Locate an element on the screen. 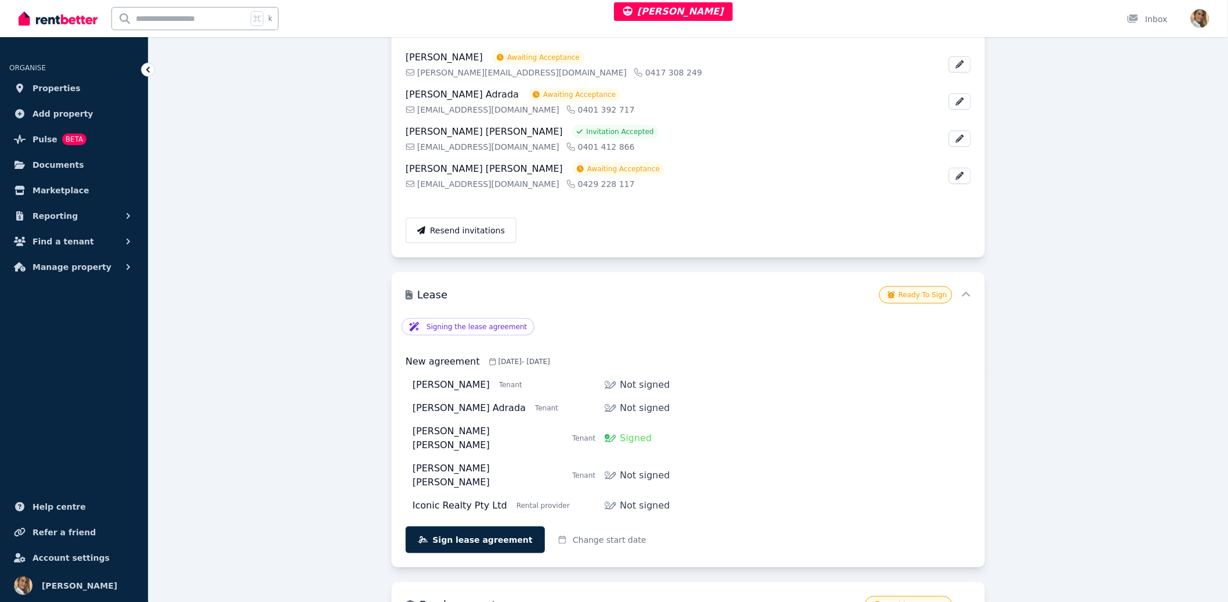 The width and height of the screenshot is (1228, 602). a: Marketplace is located at coordinates (74, 190).